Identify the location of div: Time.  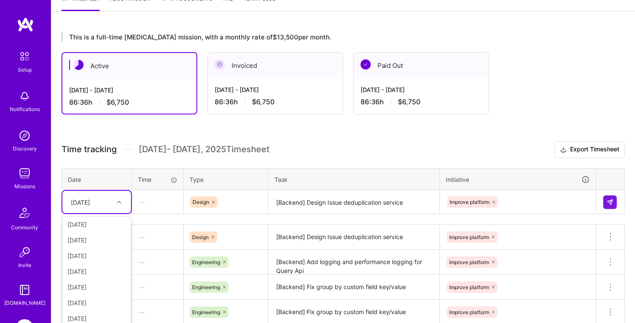
(157, 180).